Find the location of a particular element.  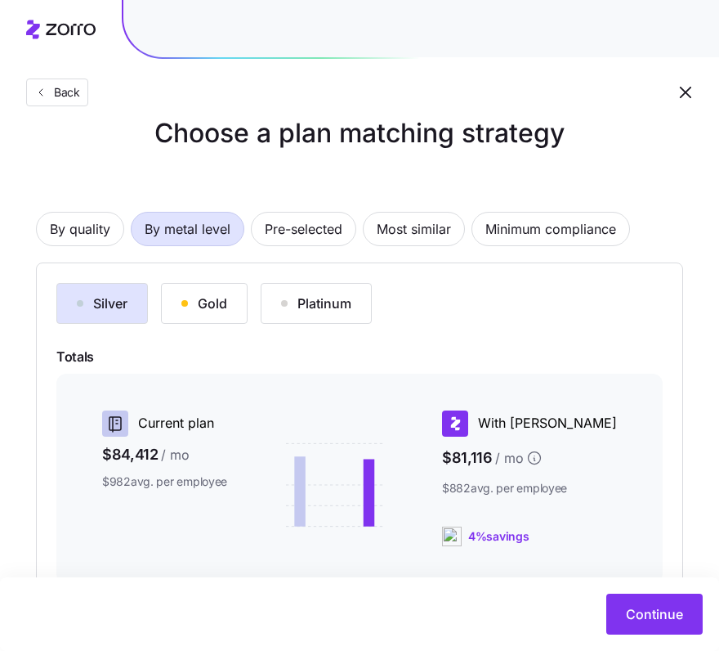

button: Platinum is located at coordinates (316, 303).